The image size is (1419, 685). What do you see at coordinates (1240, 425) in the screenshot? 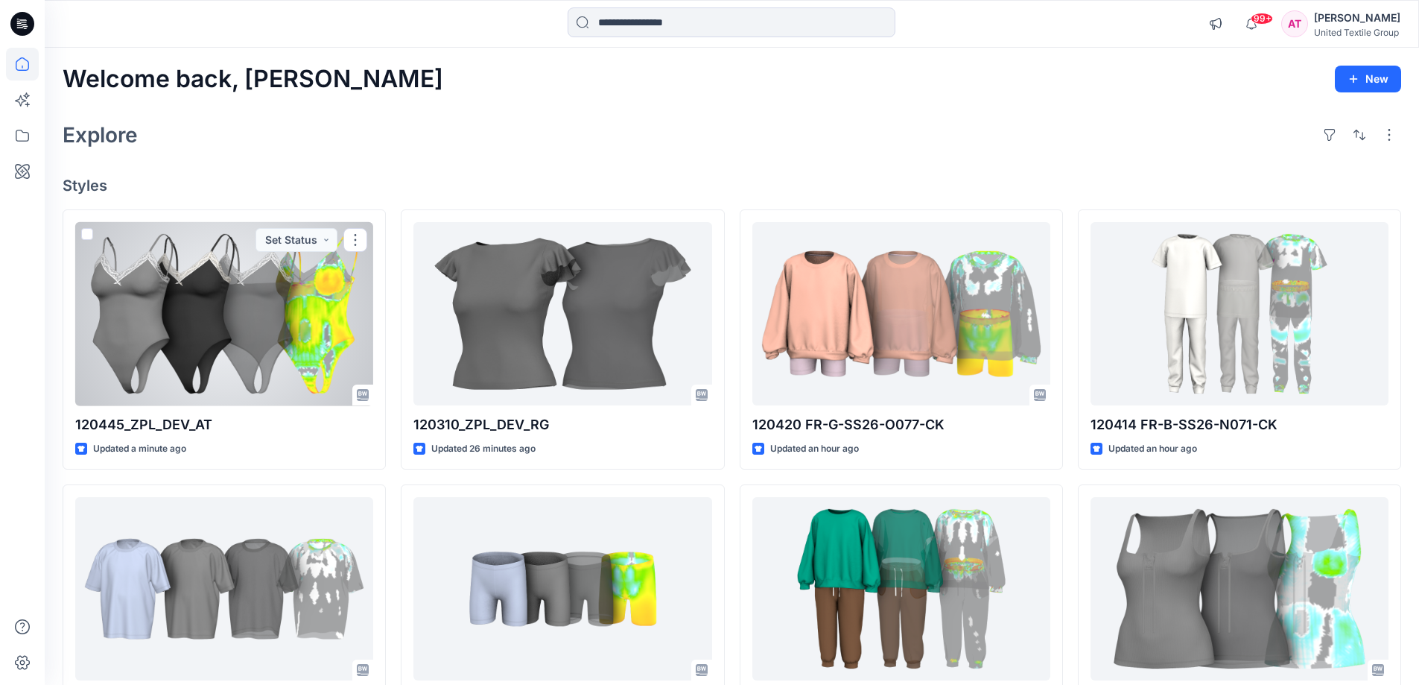
I see `p: 120414 FR-B-SS26-N071-CK` at bounding box center [1240, 425].